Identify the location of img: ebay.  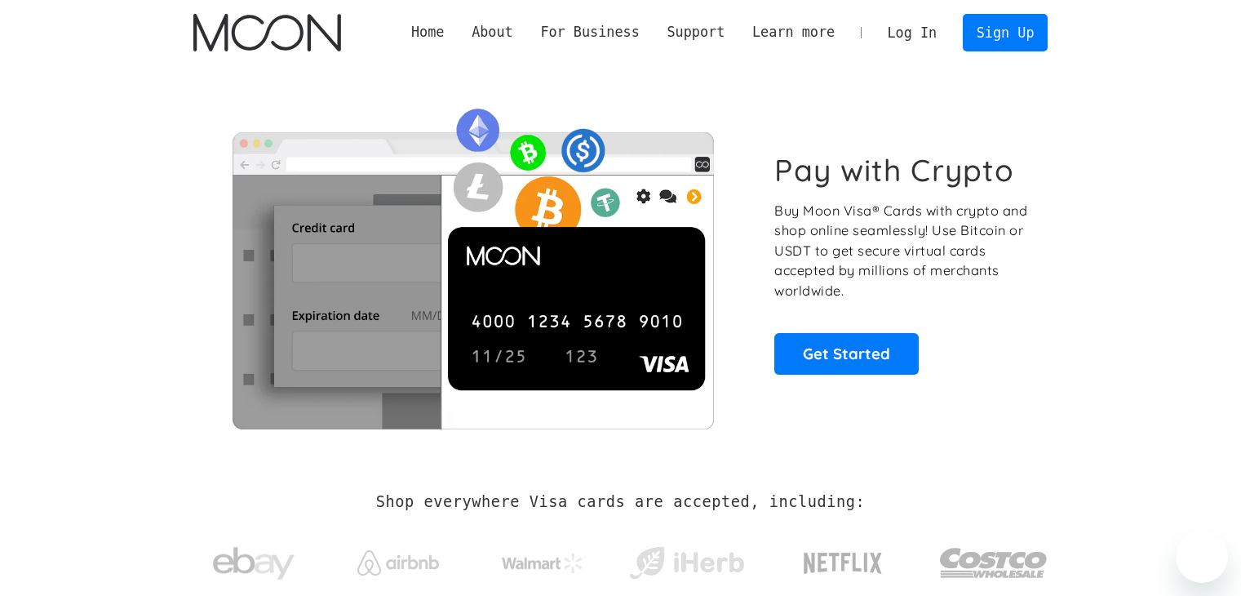
(254, 563).